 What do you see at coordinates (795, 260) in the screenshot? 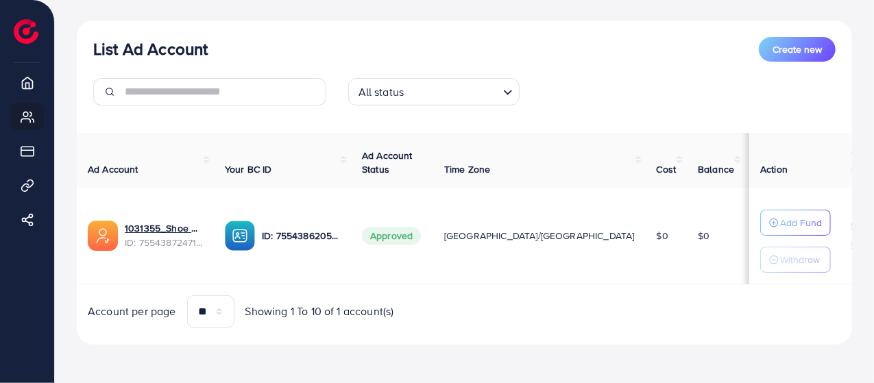
I see `button: Withdraw` at bounding box center [795, 260].